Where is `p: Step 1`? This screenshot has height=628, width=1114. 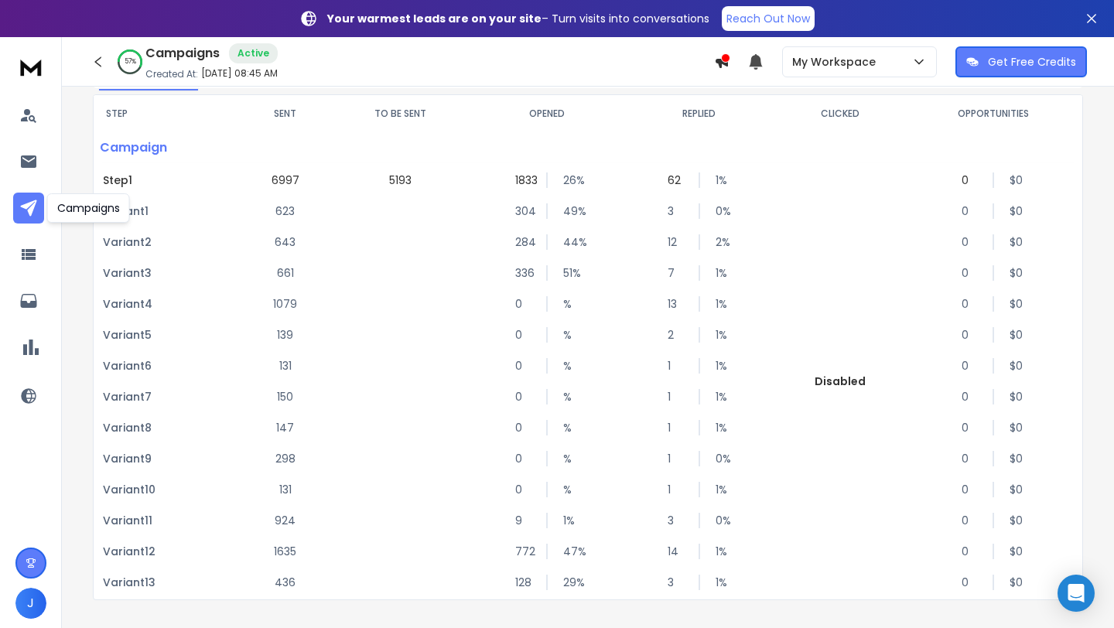
p: Step 1 is located at coordinates (167, 180).